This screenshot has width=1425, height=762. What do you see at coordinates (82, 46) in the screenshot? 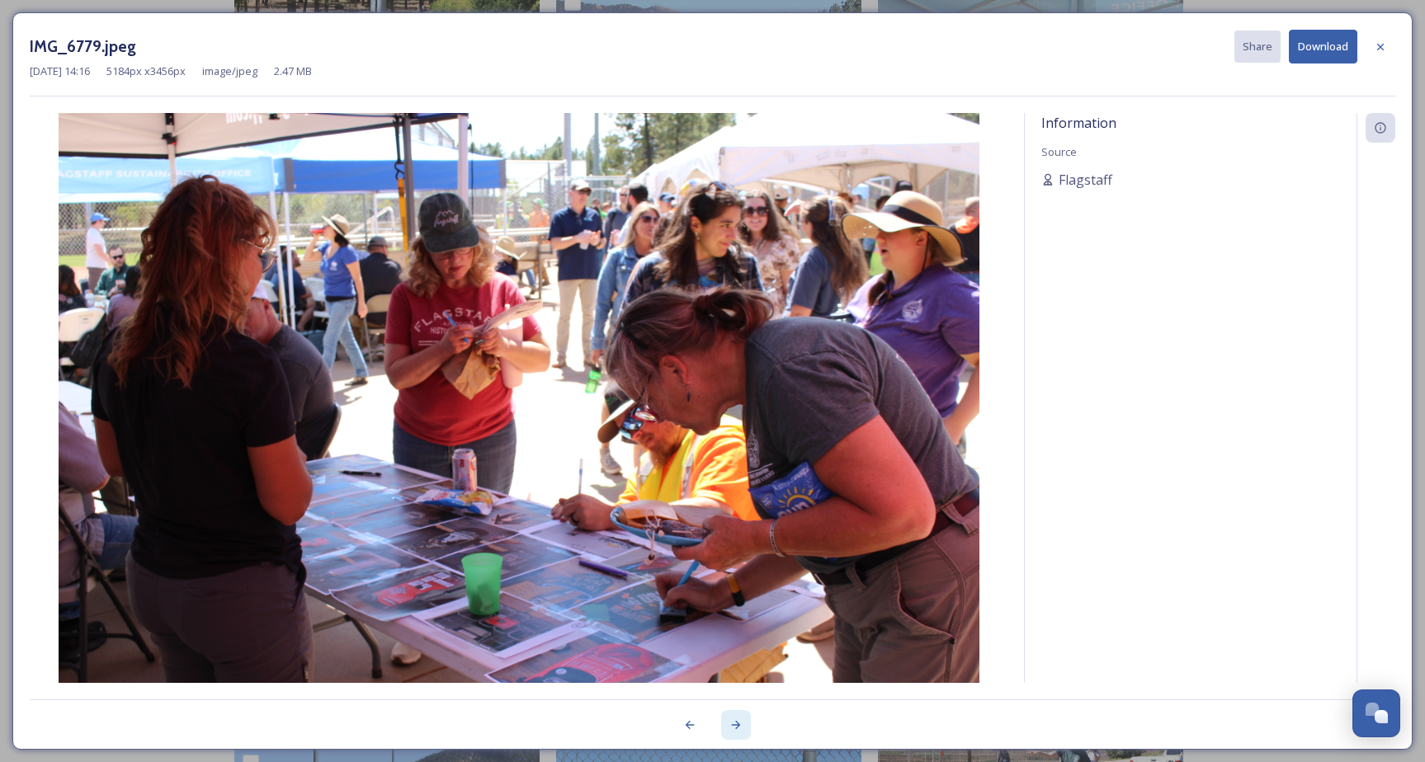
I see `h3: IMG_6779.jpeg` at bounding box center [82, 46].